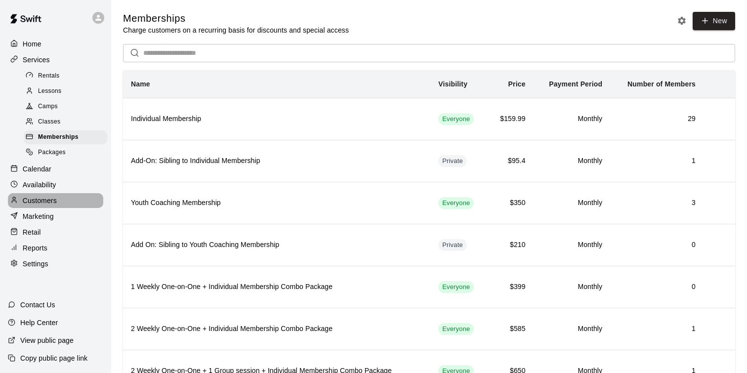 The height and width of the screenshot is (373, 747). What do you see at coordinates (277, 245) in the screenshot?
I see `h6: Add On: Sibling to Youth Coaching Membership` at bounding box center [277, 245].